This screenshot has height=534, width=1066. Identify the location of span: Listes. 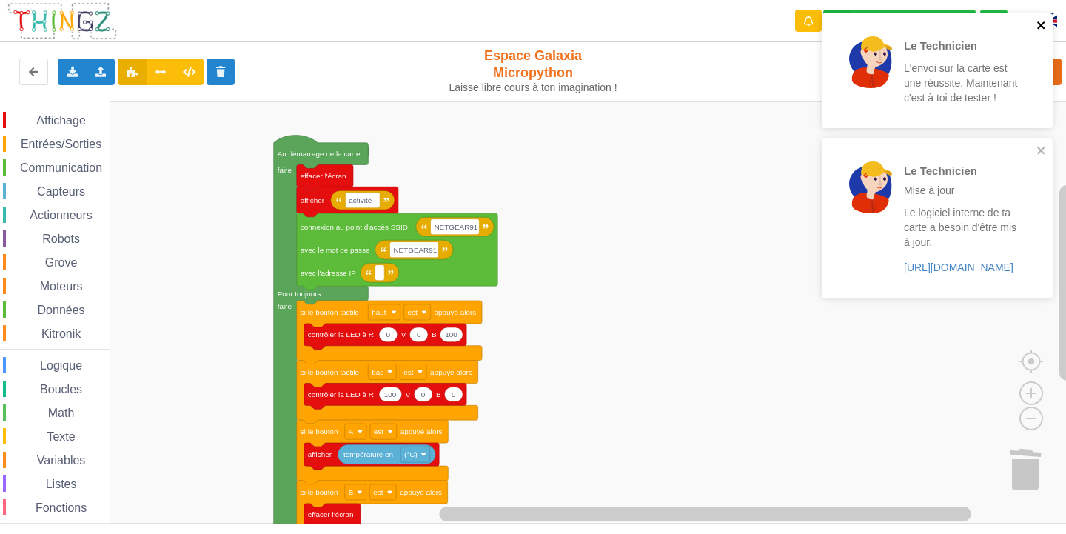
(61, 483).